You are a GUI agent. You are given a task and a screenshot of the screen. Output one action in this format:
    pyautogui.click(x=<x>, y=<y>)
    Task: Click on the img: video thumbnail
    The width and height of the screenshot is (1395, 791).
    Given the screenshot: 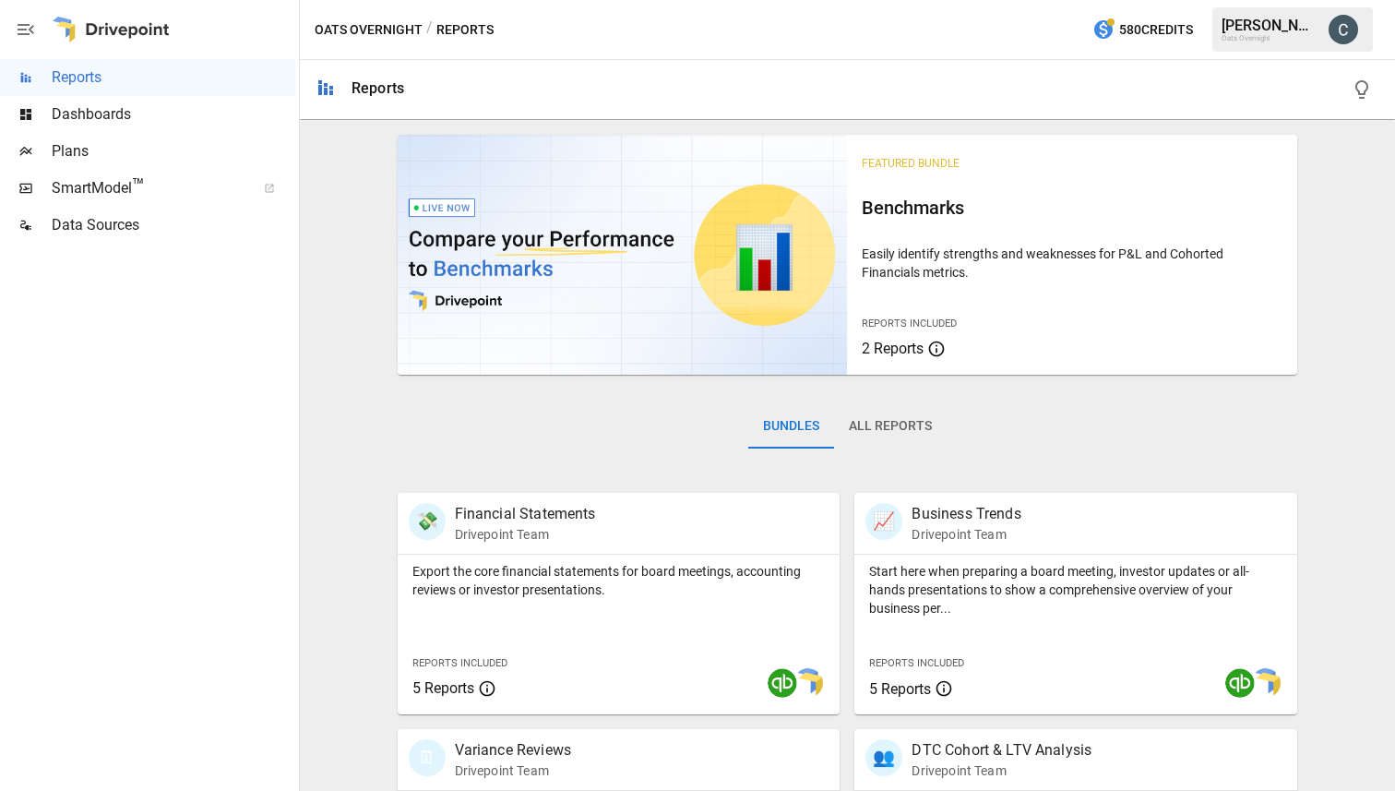 What is the action you would take?
    pyautogui.click(x=623, y=255)
    